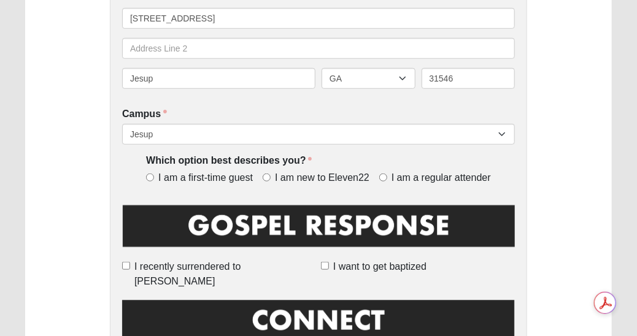 This screenshot has height=336, width=637. I want to click on span: I am a regular attender, so click(441, 178).